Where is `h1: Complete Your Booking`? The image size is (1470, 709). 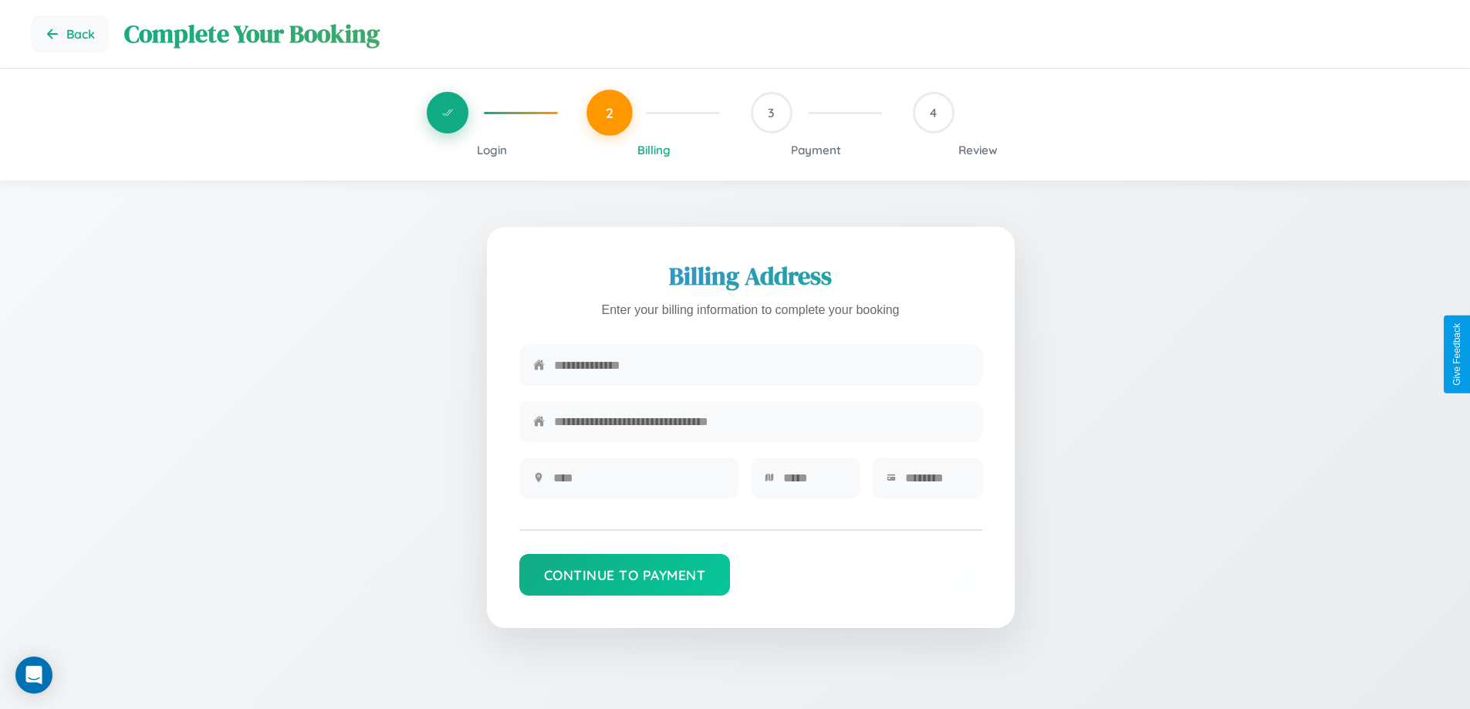 h1: Complete Your Booking is located at coordinates (782, 34).